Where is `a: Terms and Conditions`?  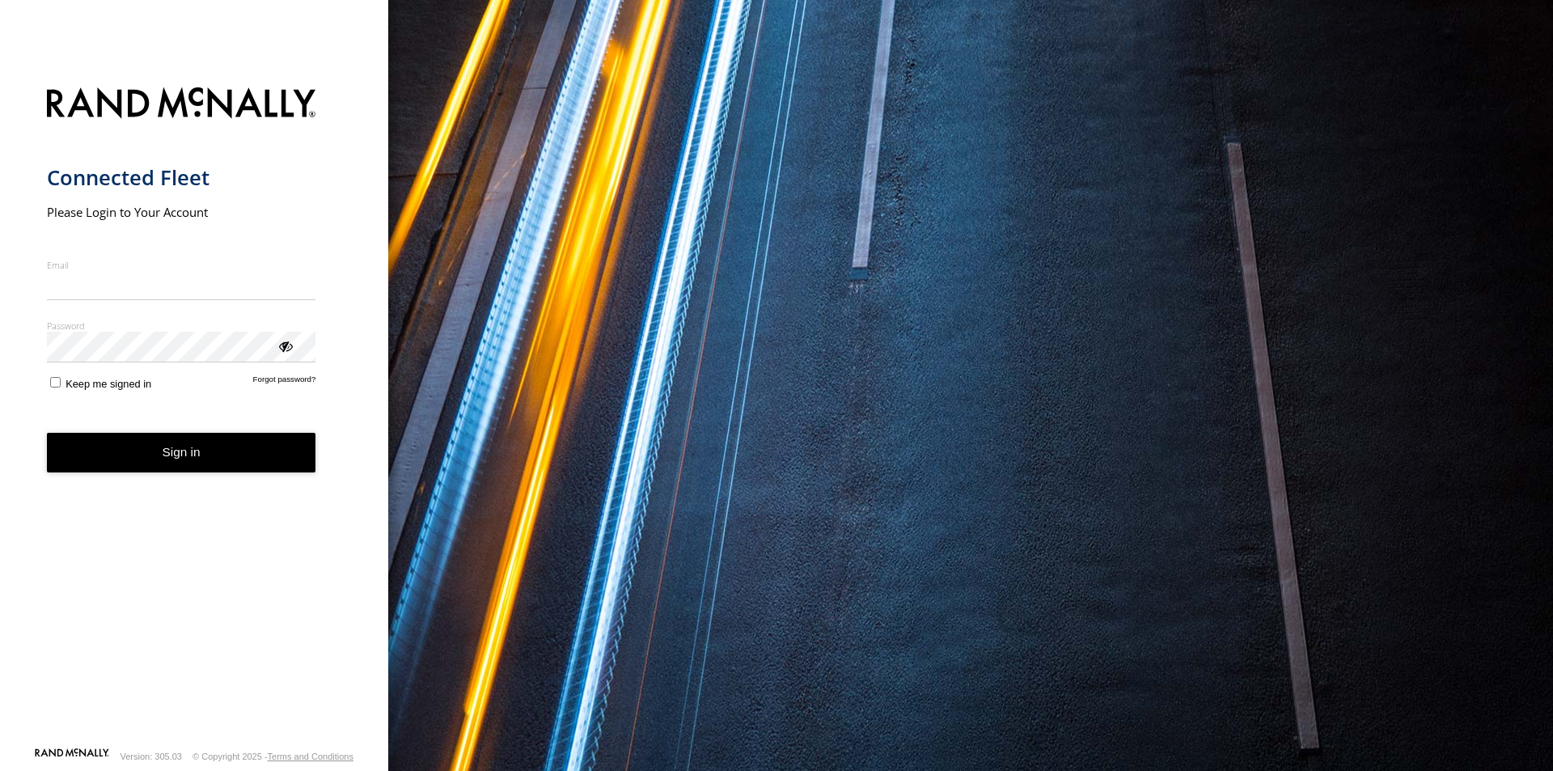
a: Terms and Conditions is located at coordinates (311, 756).